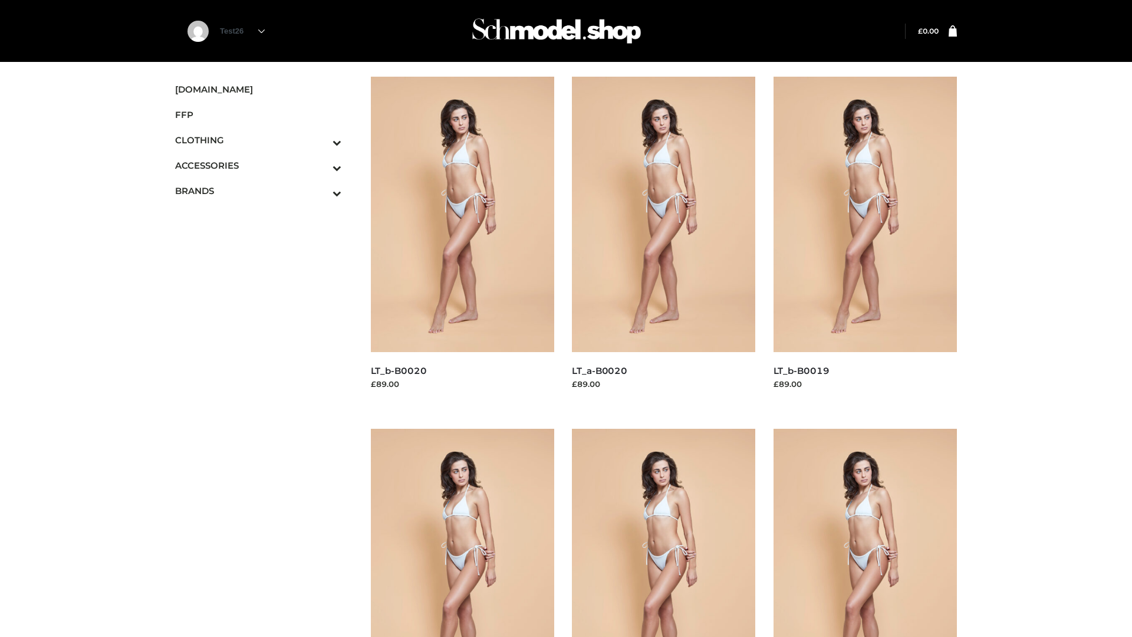  Describe the element at coordinates (928, 31) in the screenshot. I see `a: £0.00` at that location.